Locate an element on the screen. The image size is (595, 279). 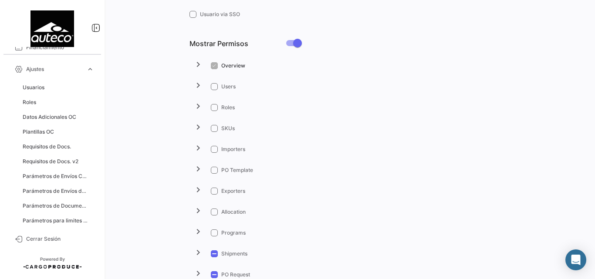
span: Parámetros de Envíos Cargas Marítimas is located at coordinates (56, 177).